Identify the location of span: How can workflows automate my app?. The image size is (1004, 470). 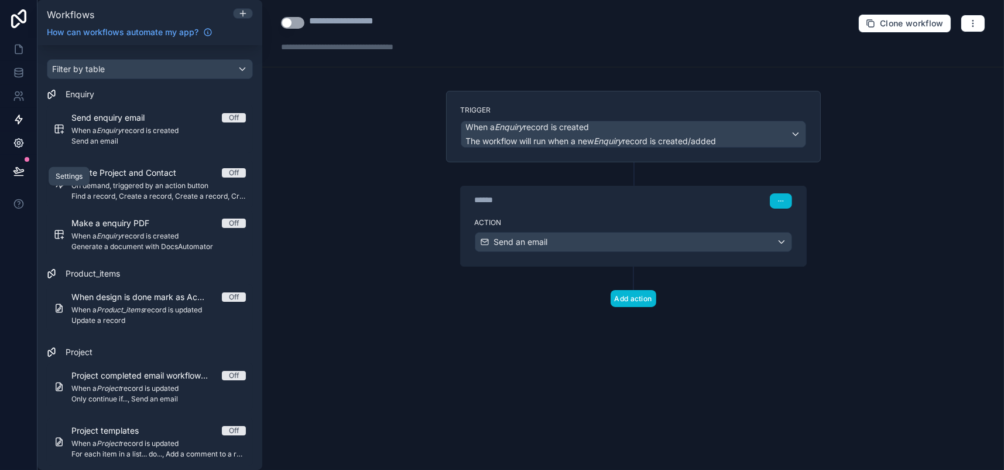
(122, 32).